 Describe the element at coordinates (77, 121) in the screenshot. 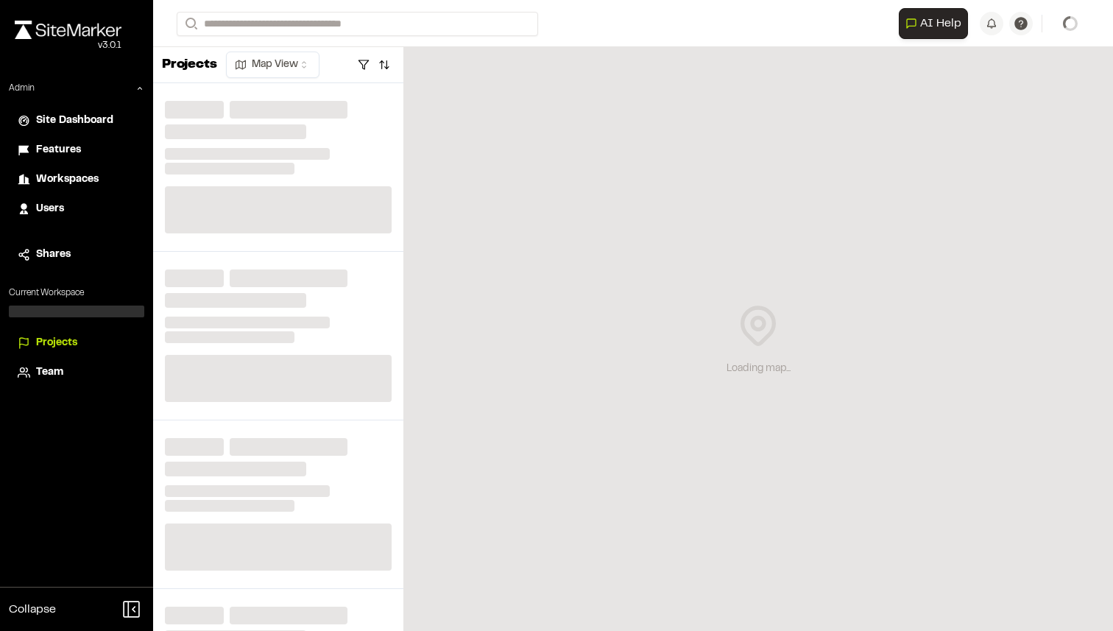

I see `a: Site Dashboard` at that location.